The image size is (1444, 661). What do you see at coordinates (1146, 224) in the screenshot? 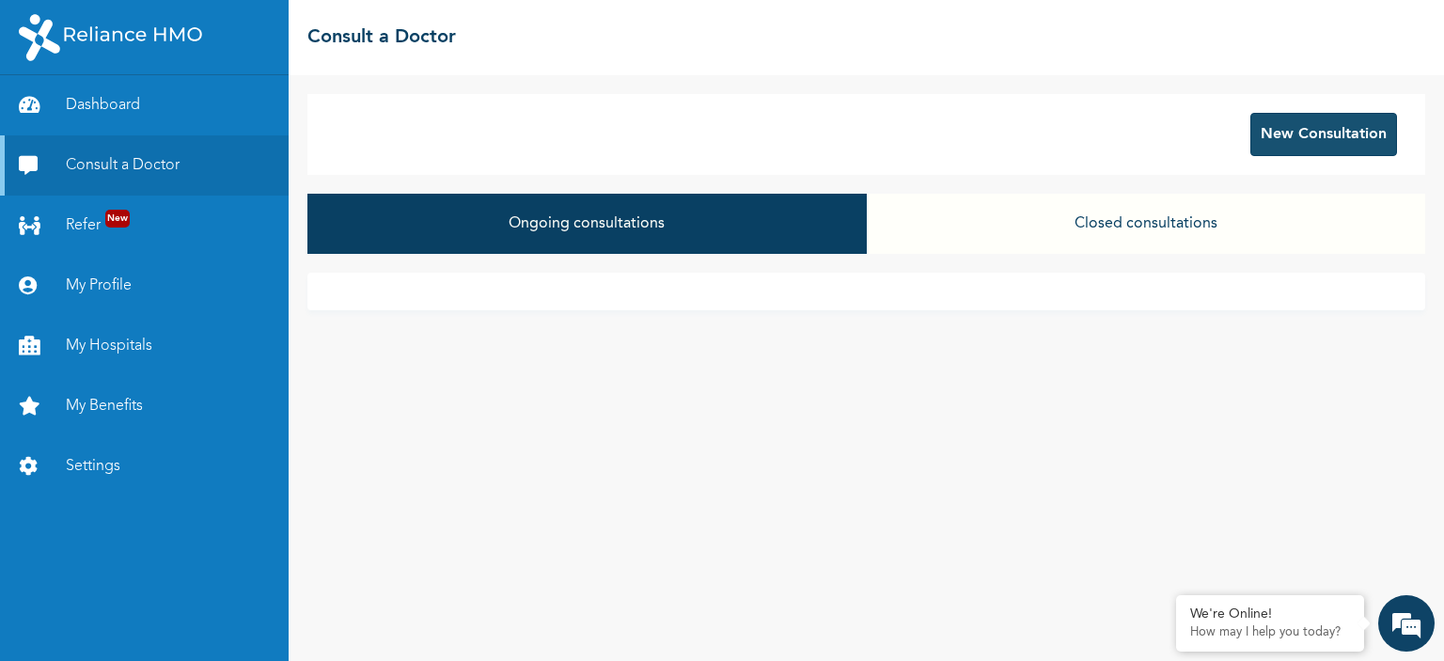
I see `button: Closed consultations` at bounding box center [1146, 224].